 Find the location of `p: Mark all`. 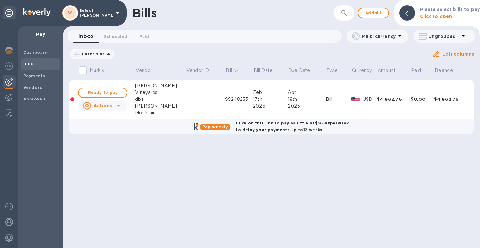

p: Mark all is located at coordinates (98, 70).